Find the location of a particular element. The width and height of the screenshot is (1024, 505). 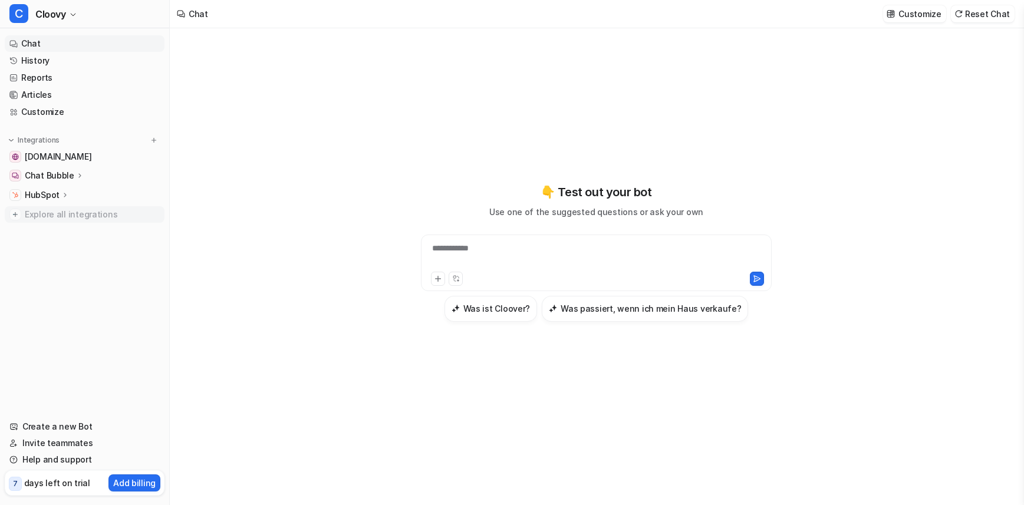

span: Explore all integrations is located at coordinates (92, 215).